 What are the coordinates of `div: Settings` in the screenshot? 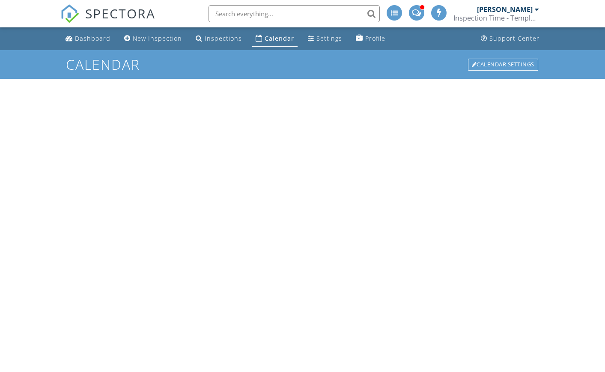 It's located at (329, 38).